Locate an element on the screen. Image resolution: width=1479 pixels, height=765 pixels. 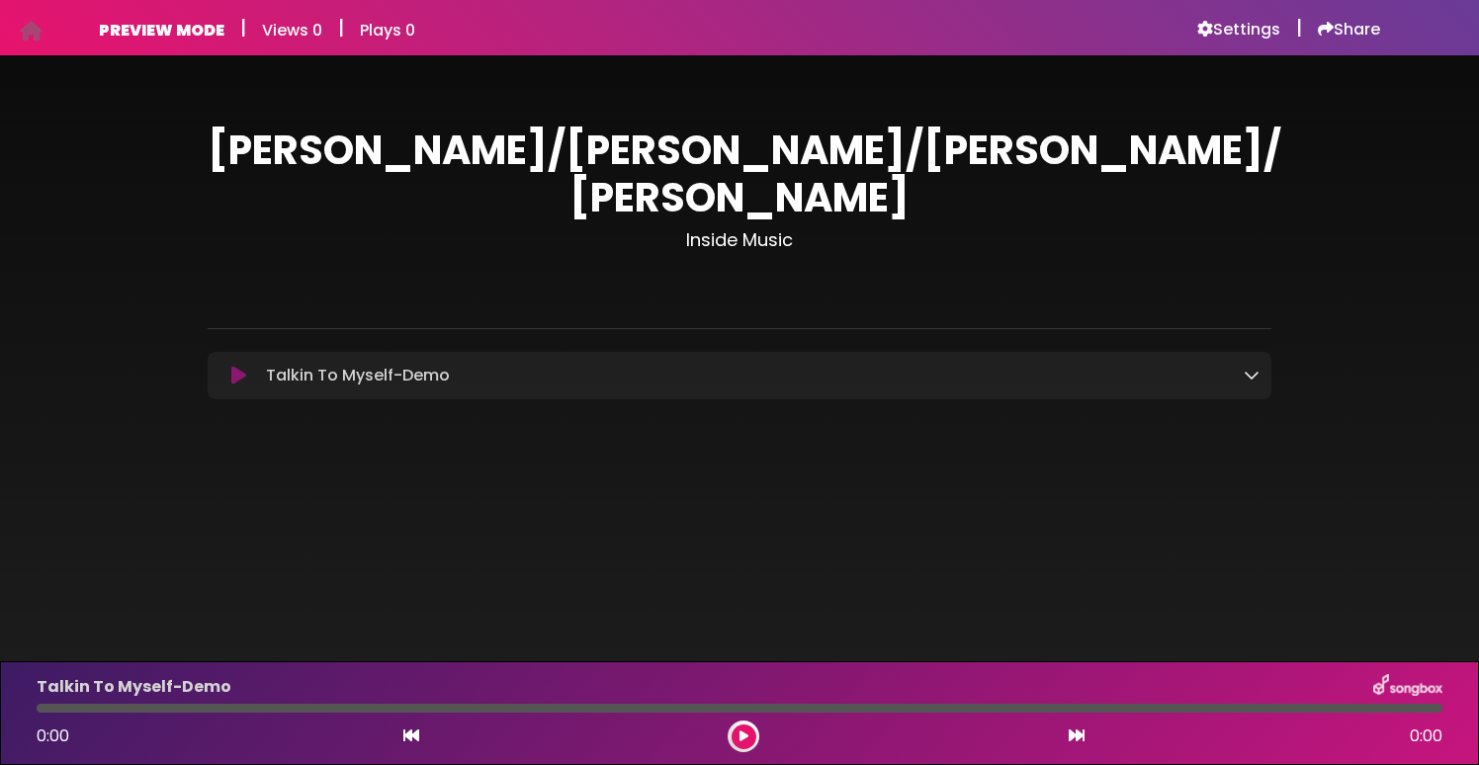
h6: Share is located at coordinates (1349, 30).